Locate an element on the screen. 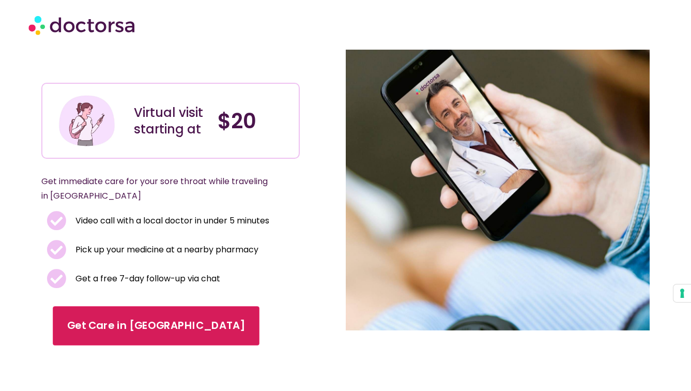  h4: $20 is located at coordinates (254, 121).